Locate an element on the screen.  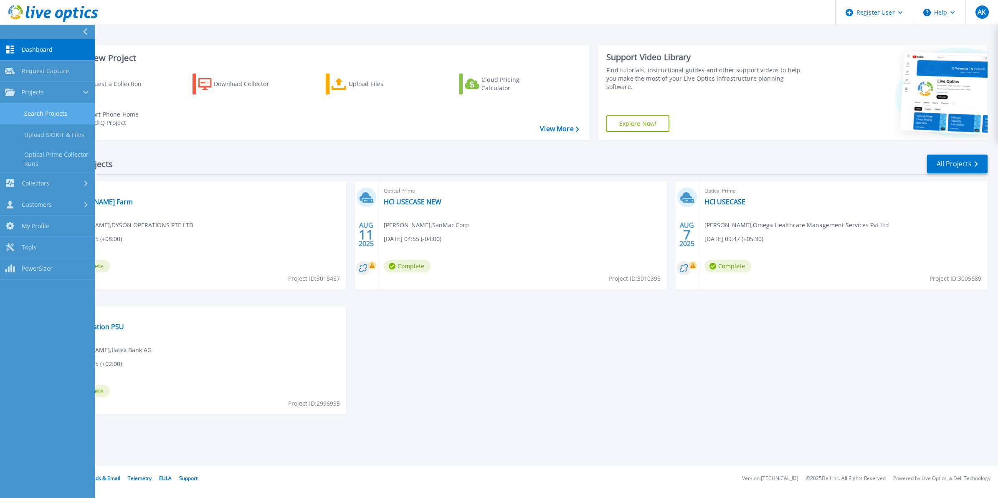
span: Projects is located at coordinates (33, 92).